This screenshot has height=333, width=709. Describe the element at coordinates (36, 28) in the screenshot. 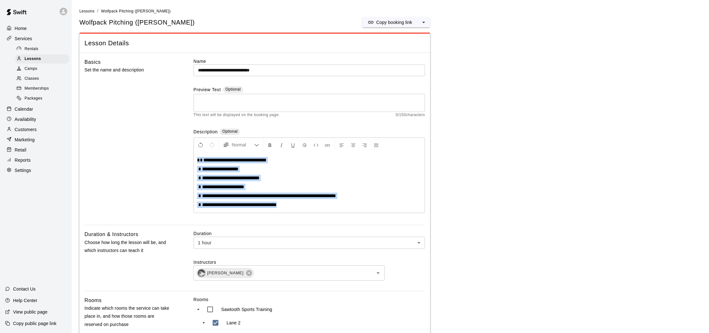

I see `div: Home` at that location.